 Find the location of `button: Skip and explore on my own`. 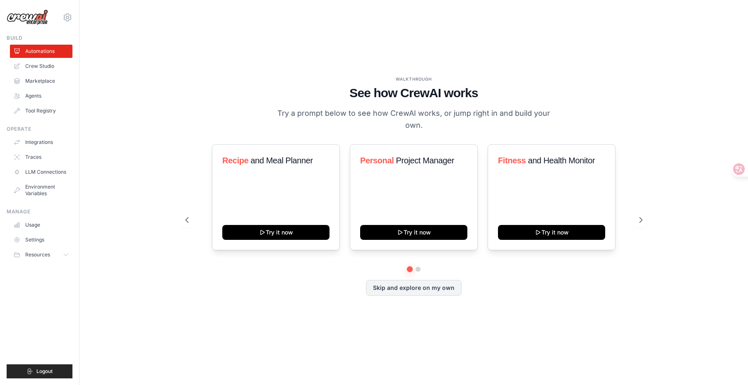

button: Skip and explore on my own is located at coordinates (413, 288).